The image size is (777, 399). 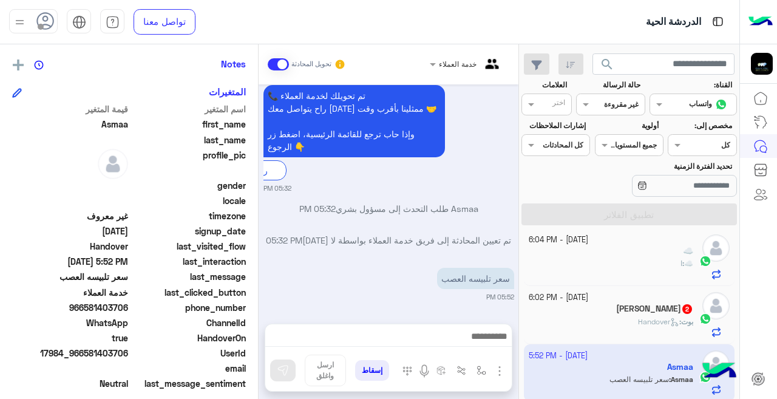 I want to click on button: Trigger scenario, so click(x=461, y=370).